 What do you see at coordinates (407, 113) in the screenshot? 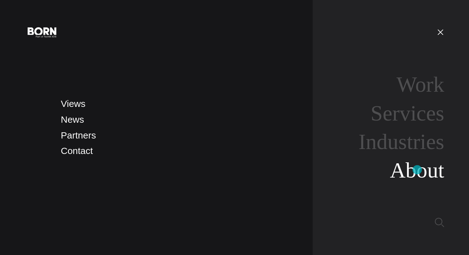
I see `a: Services` at bounding box center [407, 113].